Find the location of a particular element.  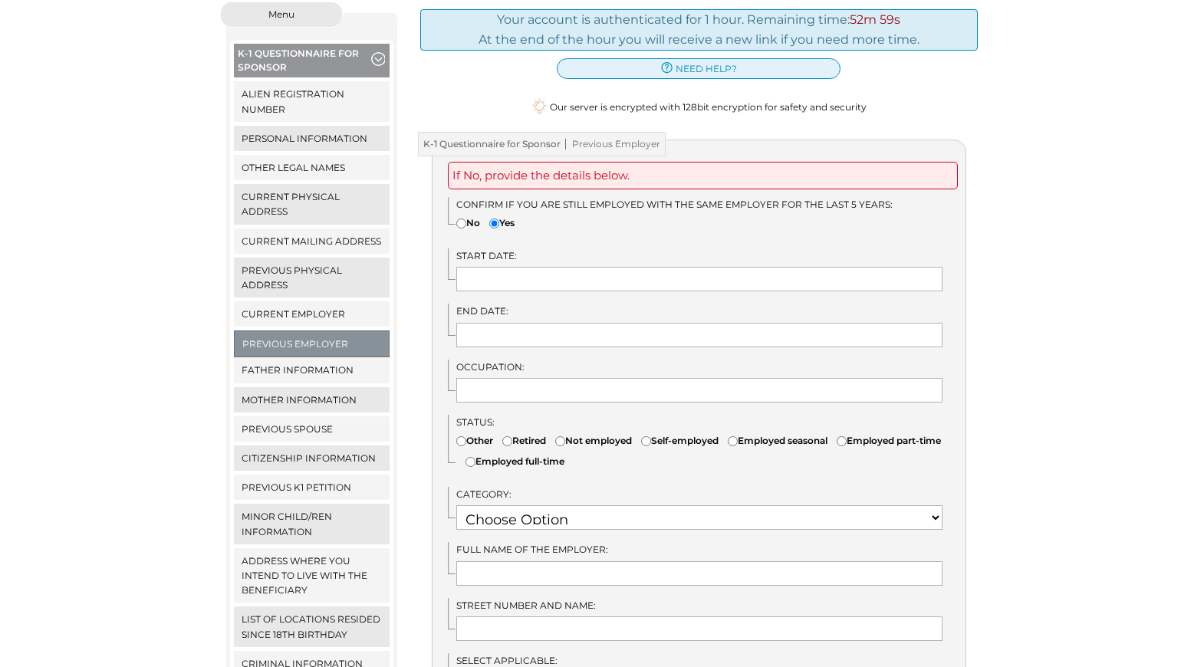

input: Other is located at coordinates (461, 441).